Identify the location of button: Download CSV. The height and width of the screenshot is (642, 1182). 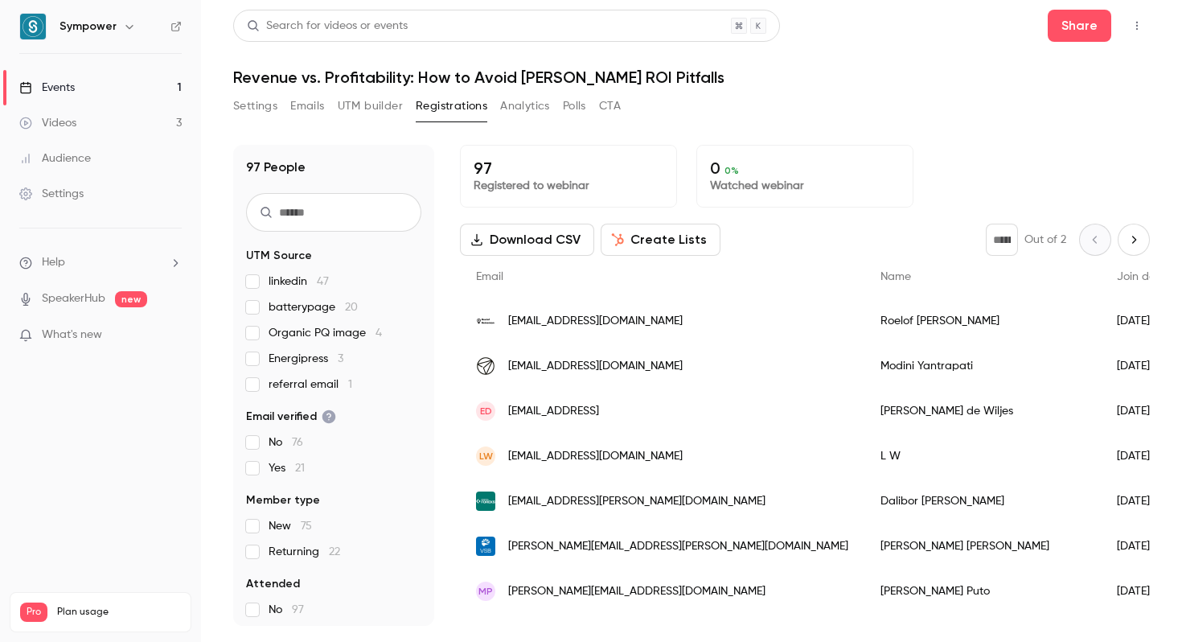
(527, 240).